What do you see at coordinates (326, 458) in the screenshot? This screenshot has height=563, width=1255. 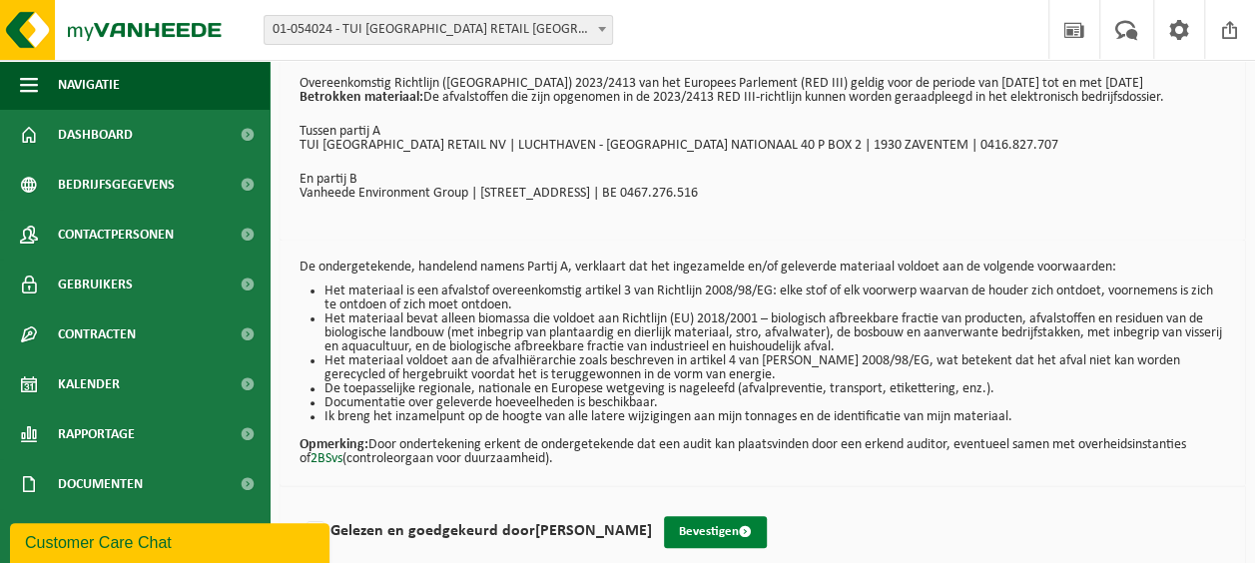 I see `a: 2BSvs` at bounding box center [326, 458].